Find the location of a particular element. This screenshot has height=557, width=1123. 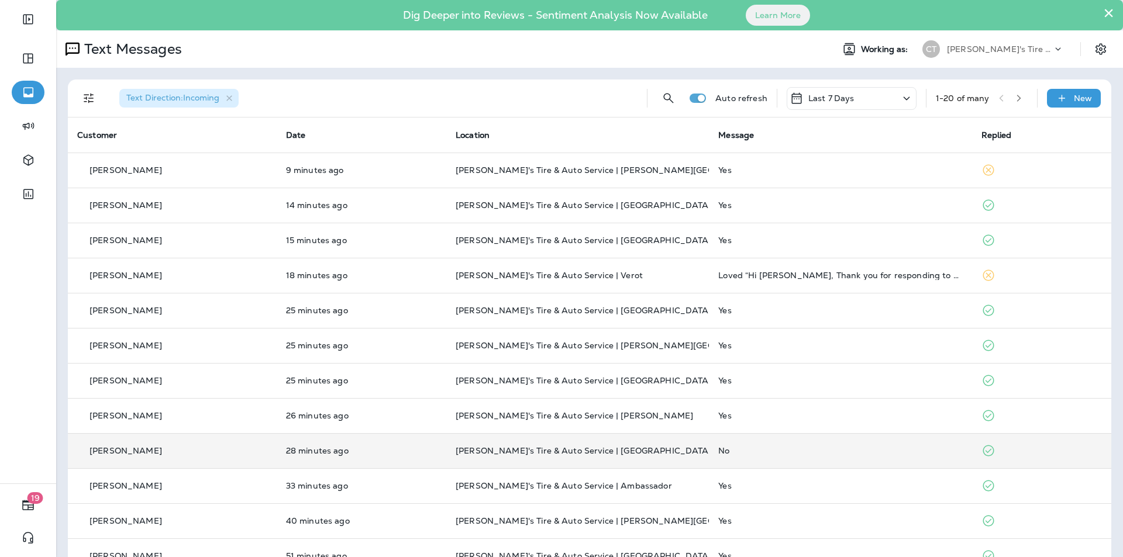

span: Location is located at coordinates (473, 135).